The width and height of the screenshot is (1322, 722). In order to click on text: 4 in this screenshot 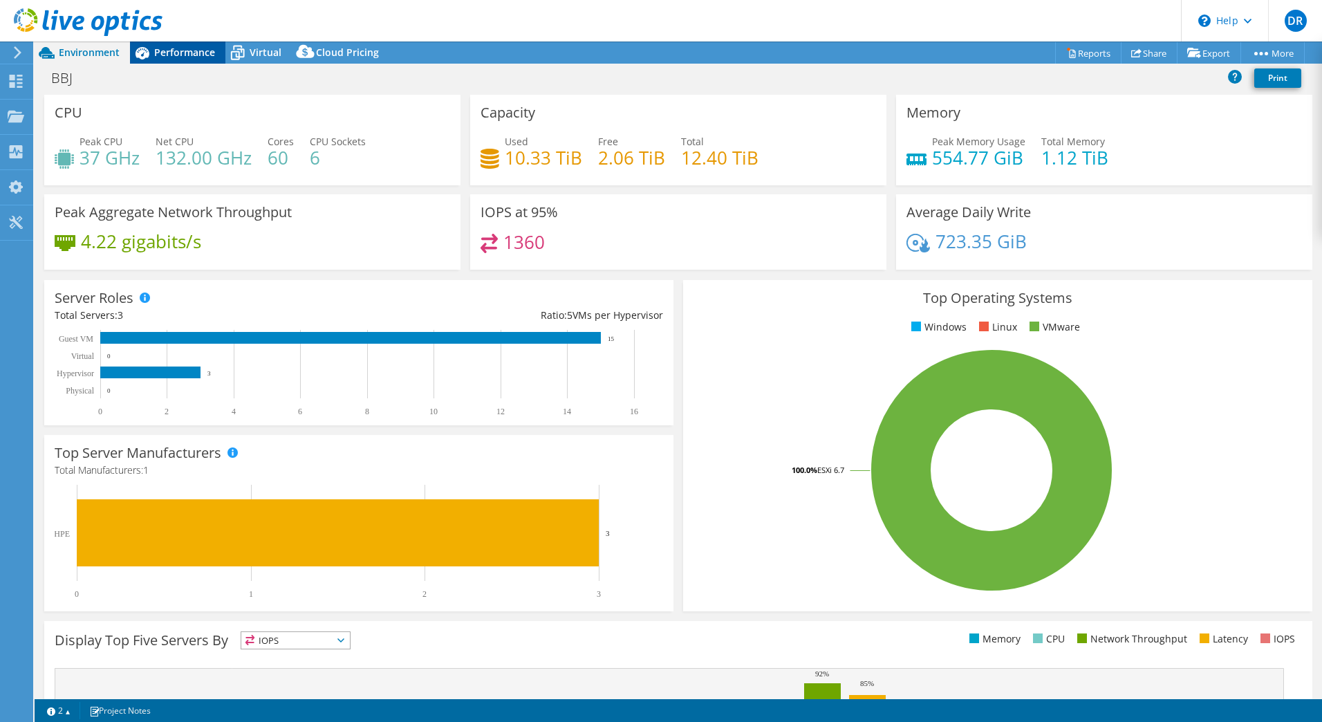, I will do `click(234, 411)`.